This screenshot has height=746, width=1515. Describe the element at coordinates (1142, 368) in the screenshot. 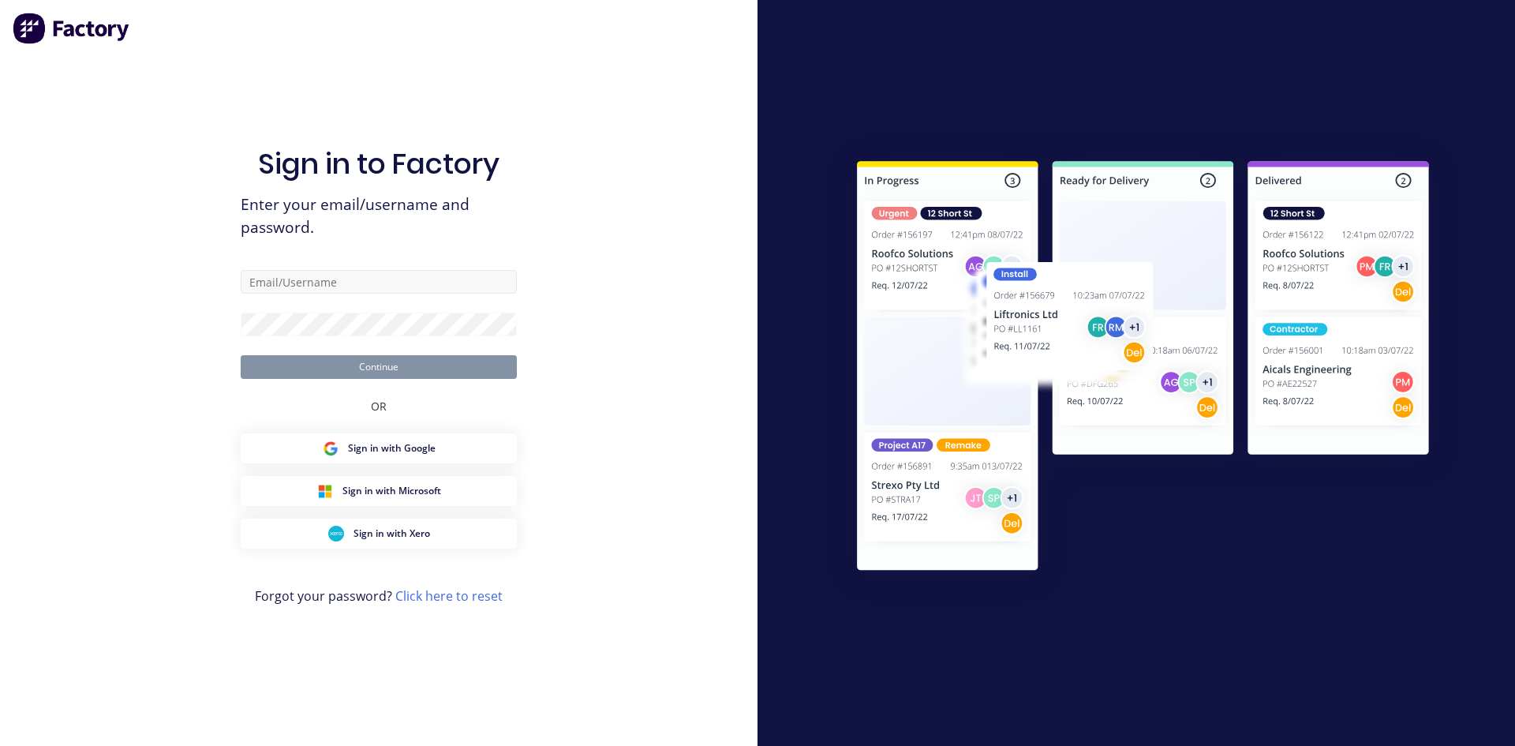

I see `img: Sign in` at that location.